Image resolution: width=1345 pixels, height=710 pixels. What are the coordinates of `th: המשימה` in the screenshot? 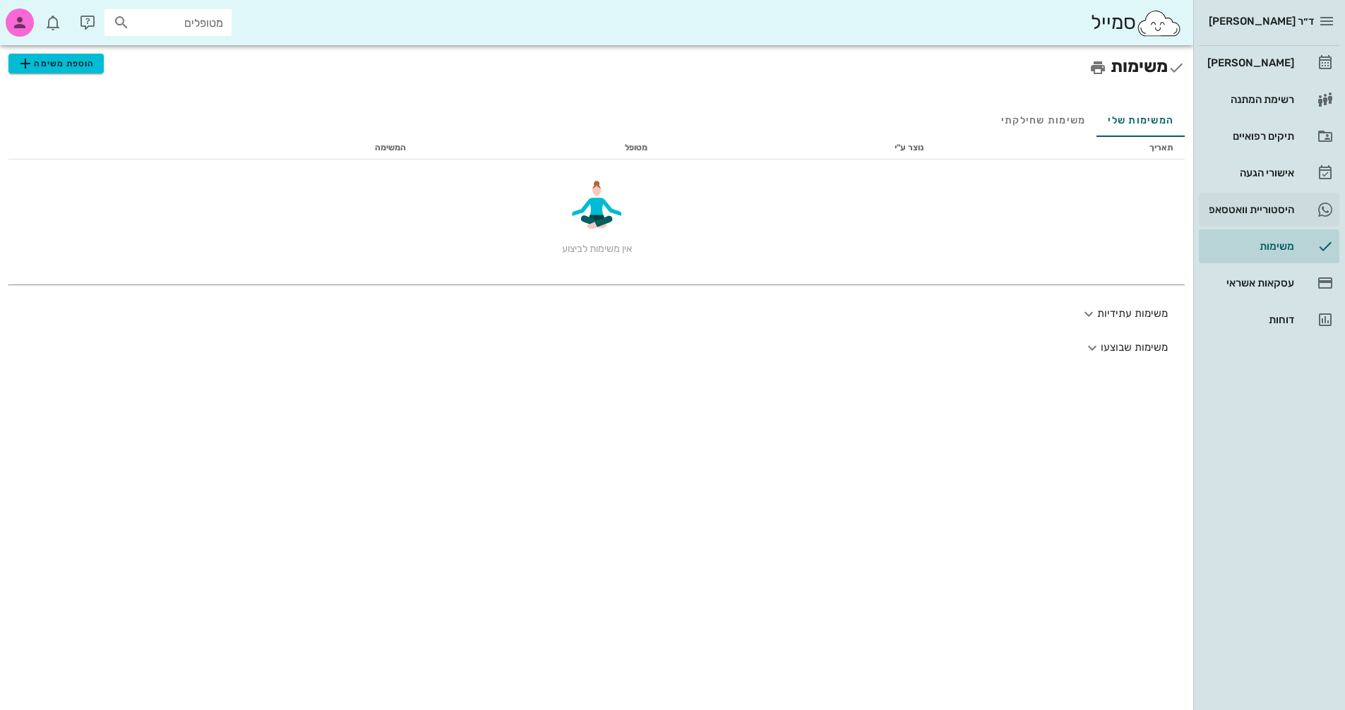 It's located at (273, 148).